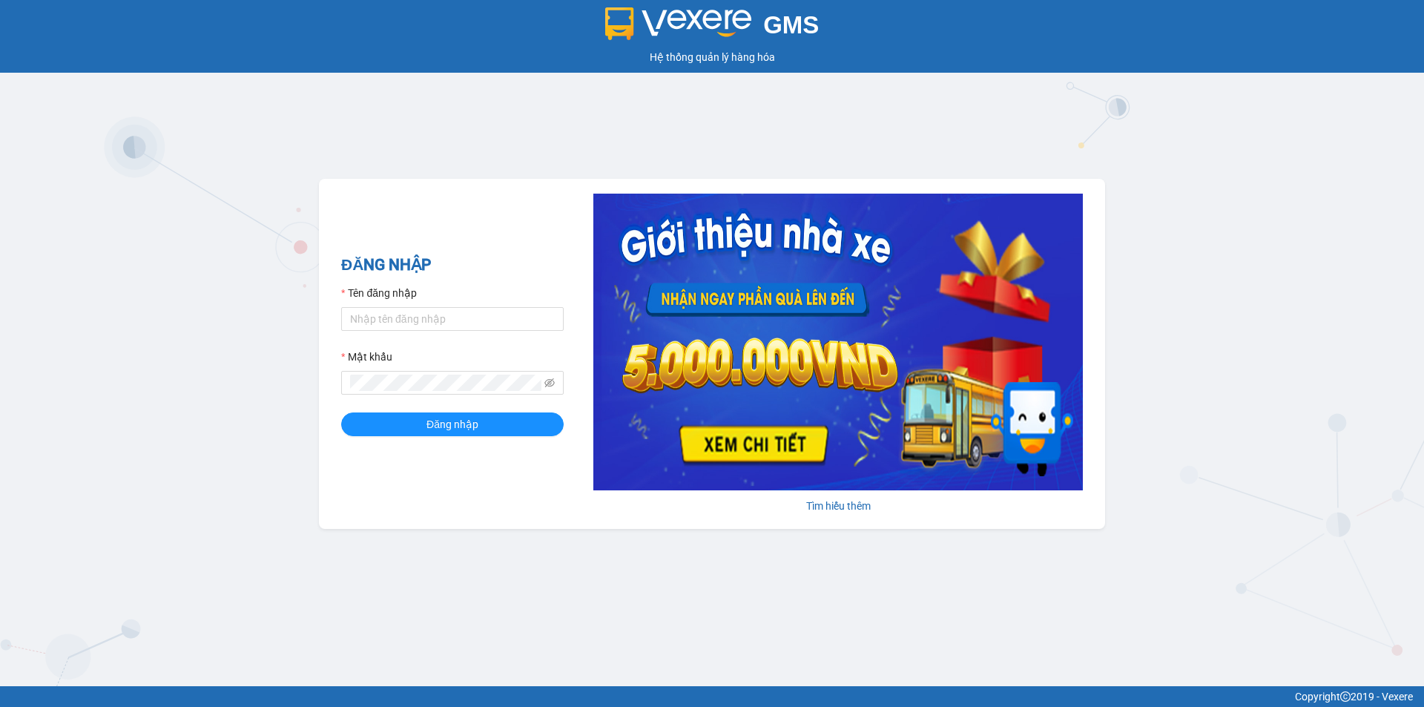 This screenshot has height=707, width=1424. Describe the element at coordinates (1345, 696) in the screenshot. I see `span: copyright` at that location.